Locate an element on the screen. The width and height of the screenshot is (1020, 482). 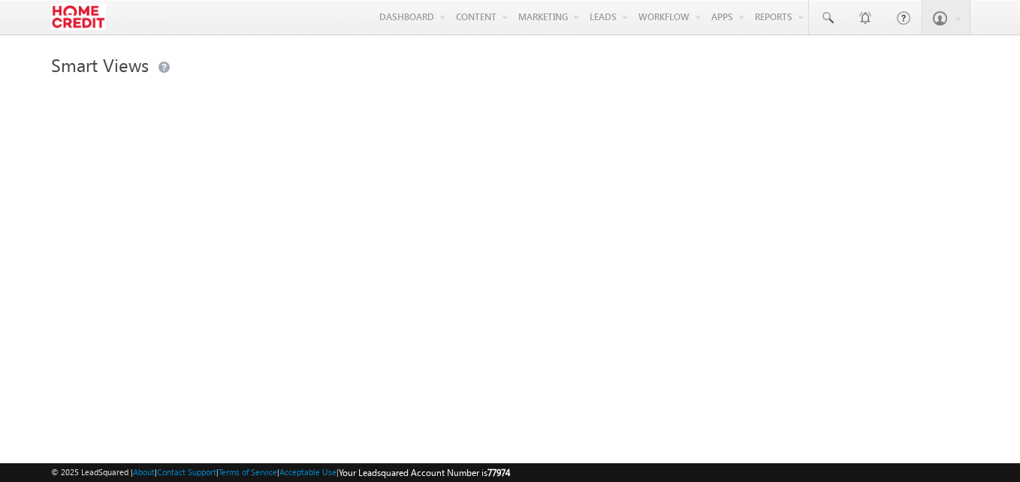
a: Terms of Service is located at coordinates (248, 471).